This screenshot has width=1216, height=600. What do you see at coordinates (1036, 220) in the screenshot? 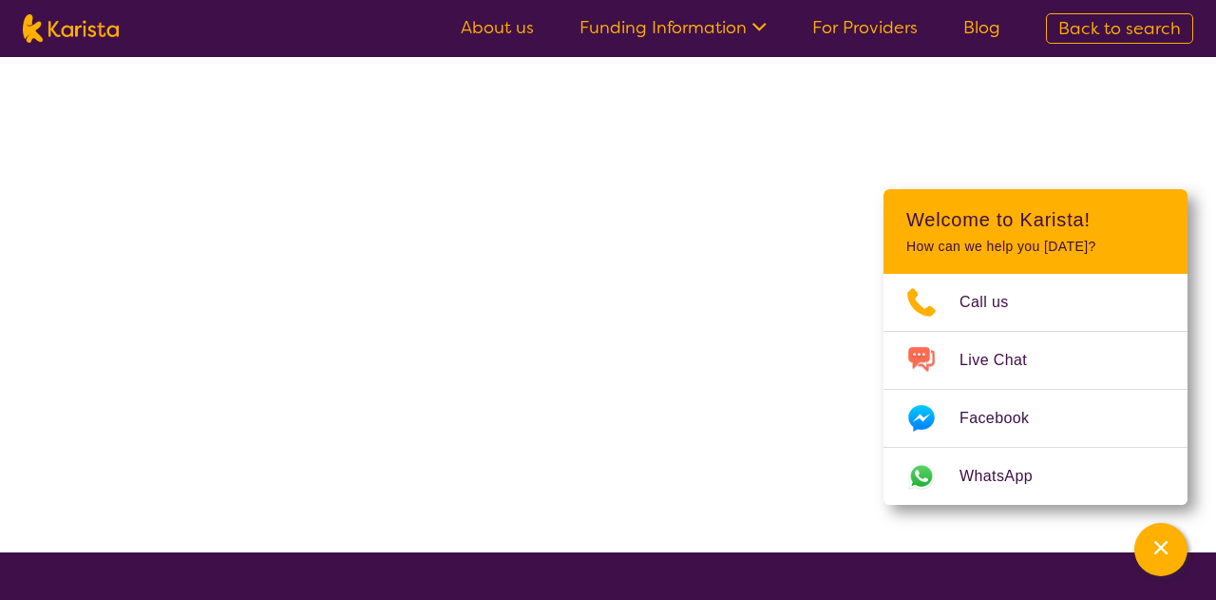
I see `h2: Welcome to Karista!` at bounding box center [1036, 220].